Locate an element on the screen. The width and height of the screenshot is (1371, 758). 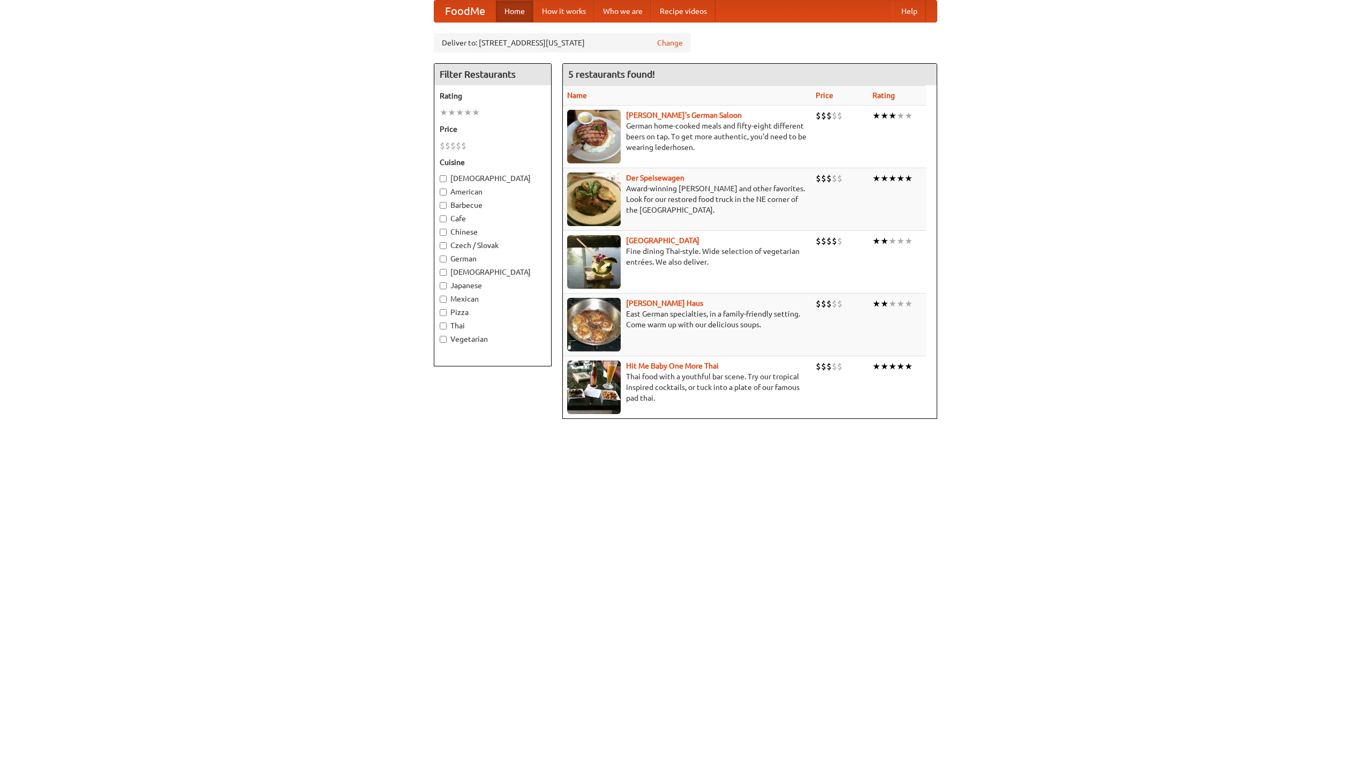
a: Hit Me Baby One More Thai is located at coordinates (672, 366).